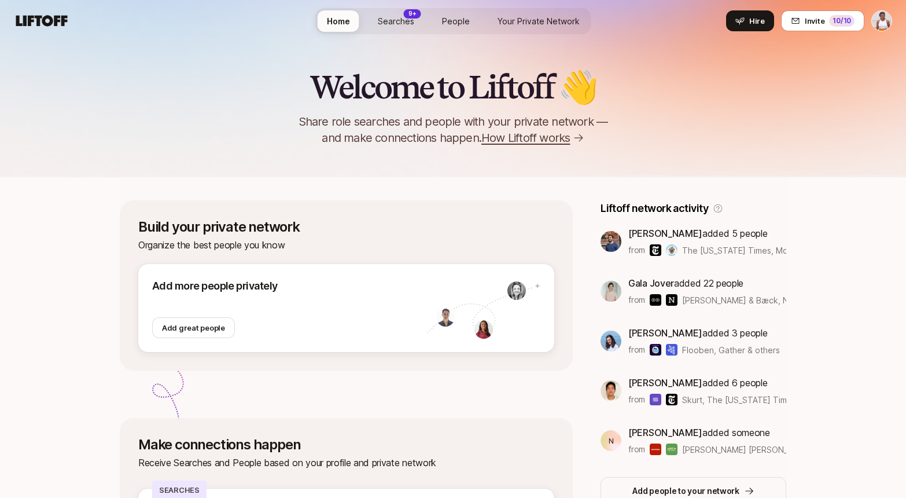  Describe the element at coordinates (842, 21) in the screenshot. I see `div: 10 /10` at that location.